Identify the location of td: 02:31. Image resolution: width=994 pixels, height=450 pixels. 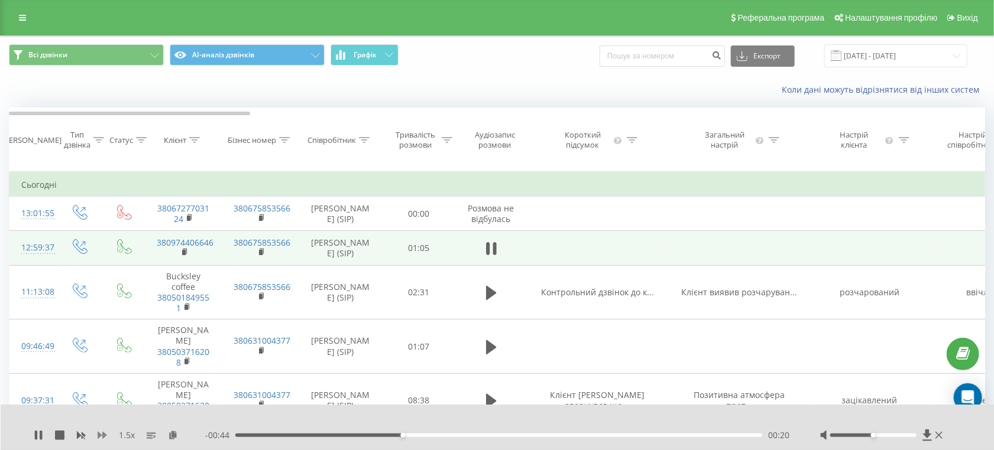
(419, 293).